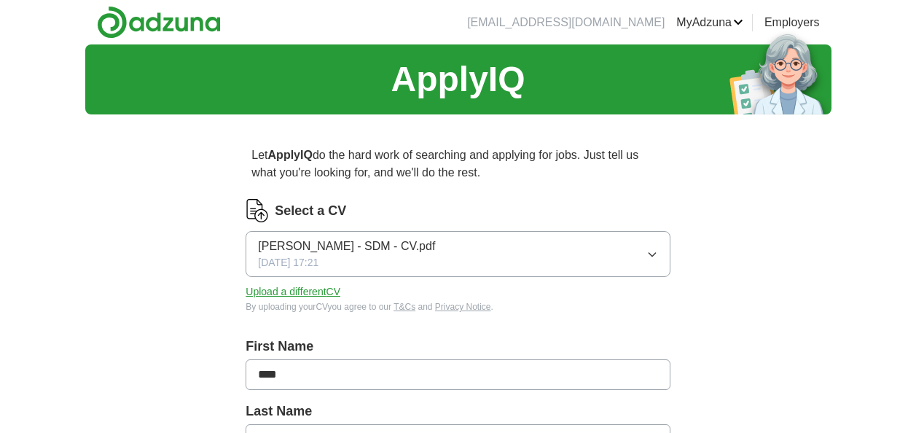 This screenshot has height=433, width=916. I want to click on a: Employers, so click(792, 23).